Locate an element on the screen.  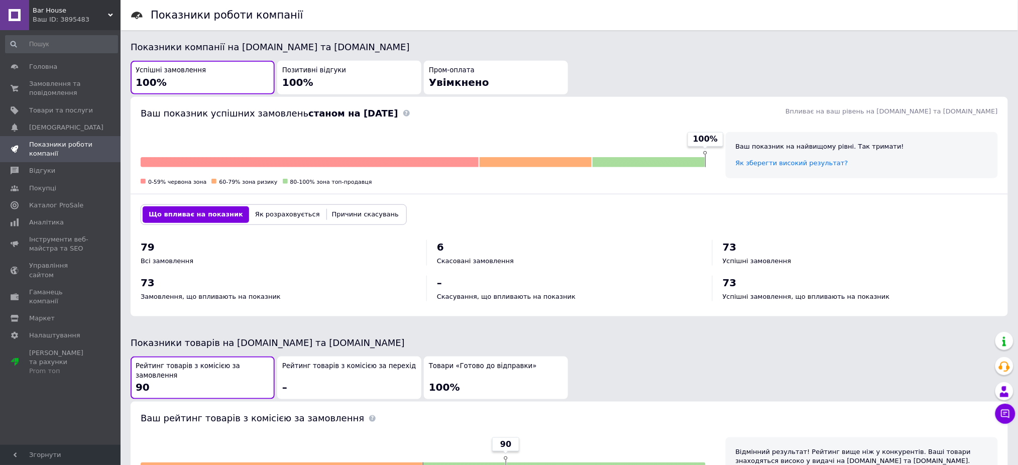
button: Рейтинг товарів з комісією за перехід– is located at coordinates (349, 378).